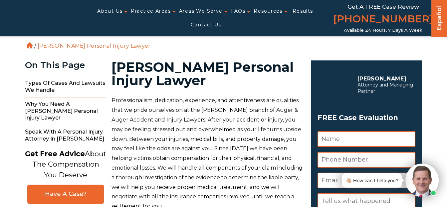  What do you see at coordinates (303, 11) in the screenshot?
I see `a: Results` at bounding box center [303, 11].